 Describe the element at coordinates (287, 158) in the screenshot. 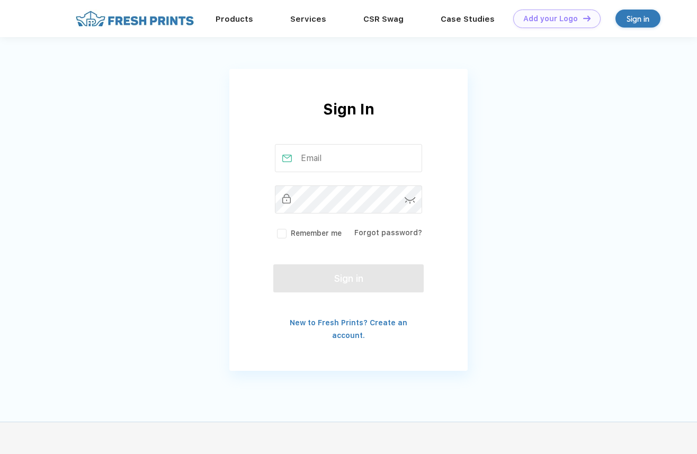

I see `img: email_active.svg` at that location.